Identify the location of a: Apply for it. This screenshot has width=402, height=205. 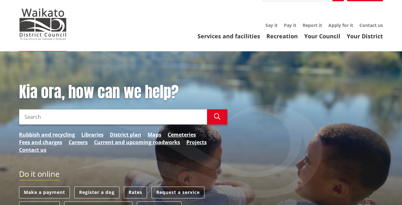
(341, 25).